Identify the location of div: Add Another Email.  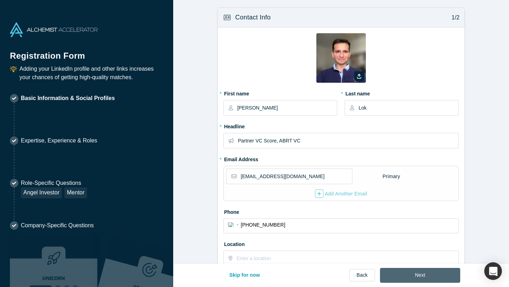
(341, 194).